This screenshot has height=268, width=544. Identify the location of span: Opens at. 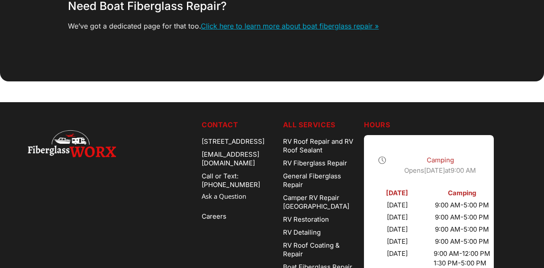
(440, 170).